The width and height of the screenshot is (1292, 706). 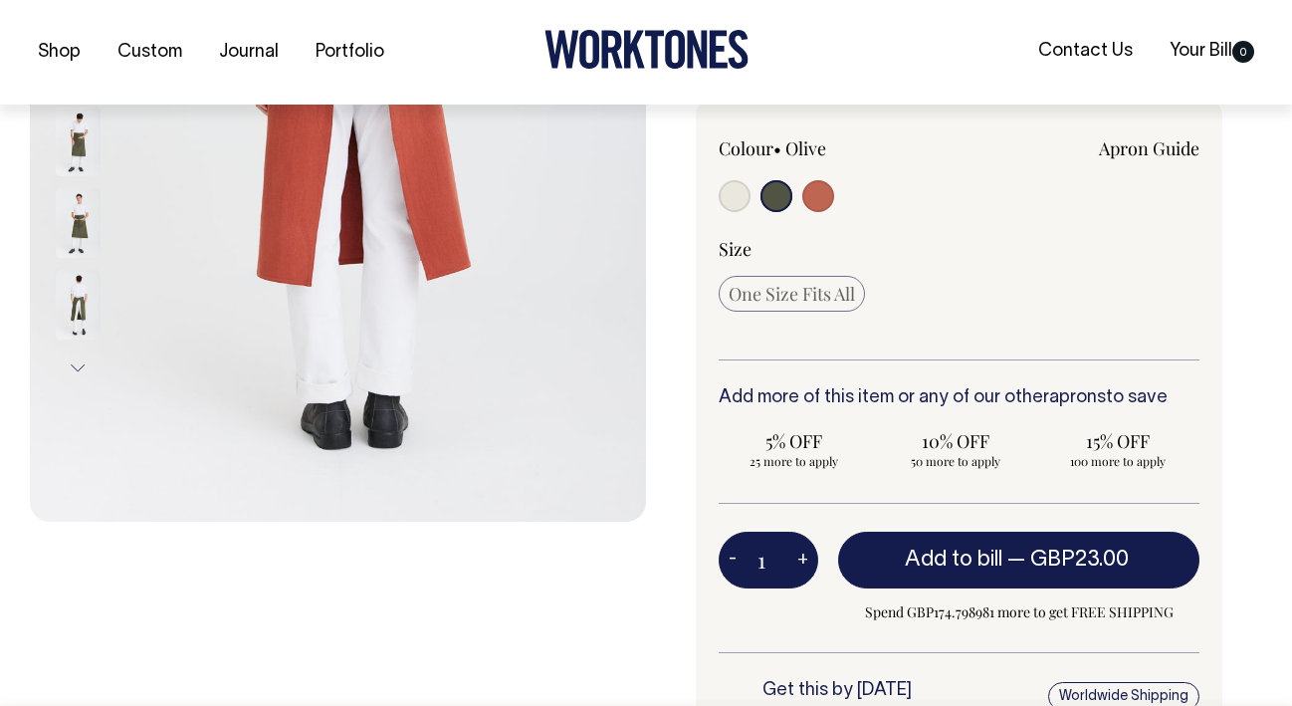 I want to click on span: 15% OFF, so click(x=1118, y=441).